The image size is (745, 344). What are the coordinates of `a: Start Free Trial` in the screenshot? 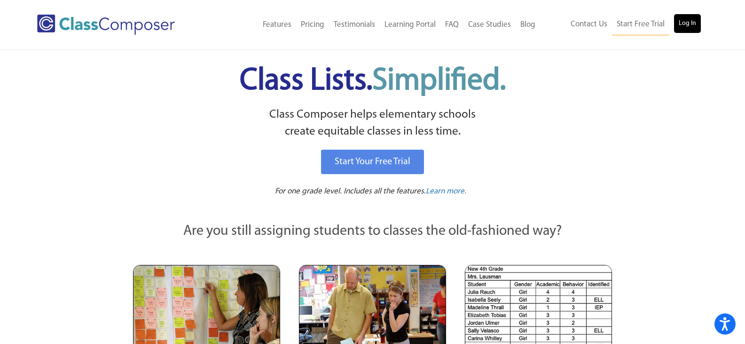 It's located at (641, 24).